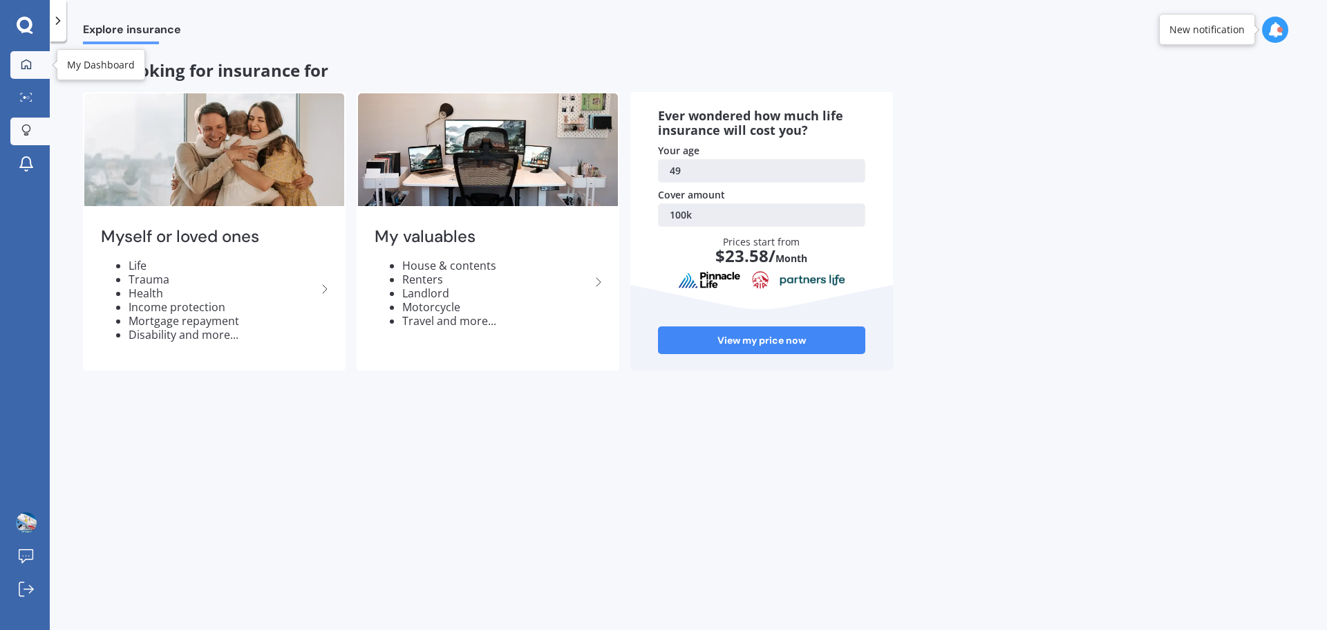 This screenshot has height=630, width=1327. I want to click on h2: My valuables, so click(482, 236).